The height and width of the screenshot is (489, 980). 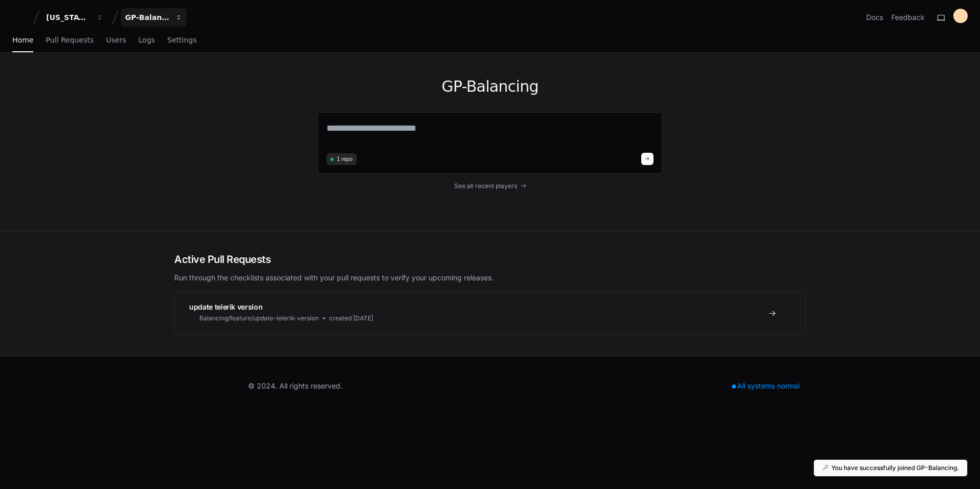 What do you see at coordinates (345, 159) in the screenshot?
I see `span: 1 repo` at bounding box center [345, 159].